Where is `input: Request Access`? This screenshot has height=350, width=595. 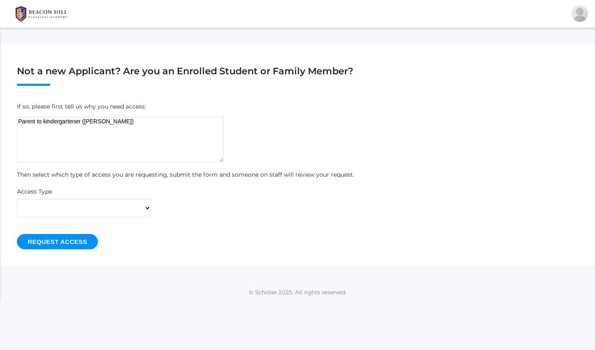 input: Request Access is located at coordinates (57, 242).